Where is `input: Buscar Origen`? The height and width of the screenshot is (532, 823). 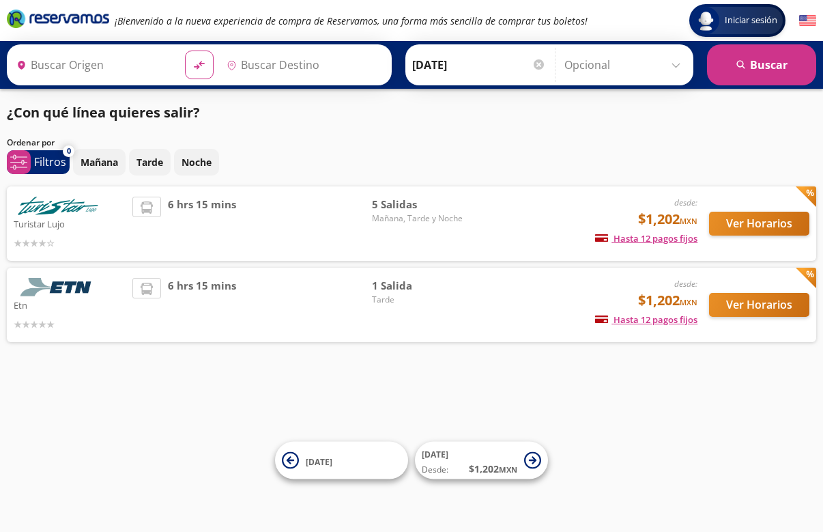
input: Buscar Origen is located at coordinates (92, 65).